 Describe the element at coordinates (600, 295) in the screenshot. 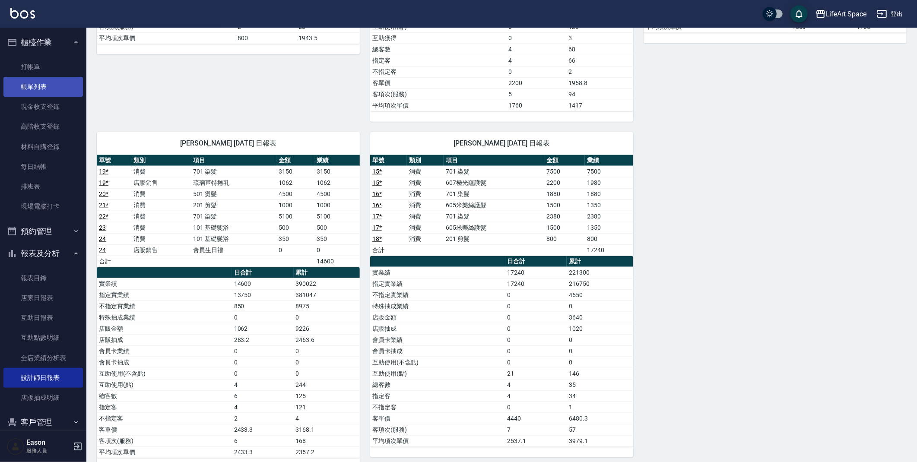

I see `td: 4550` at that location.